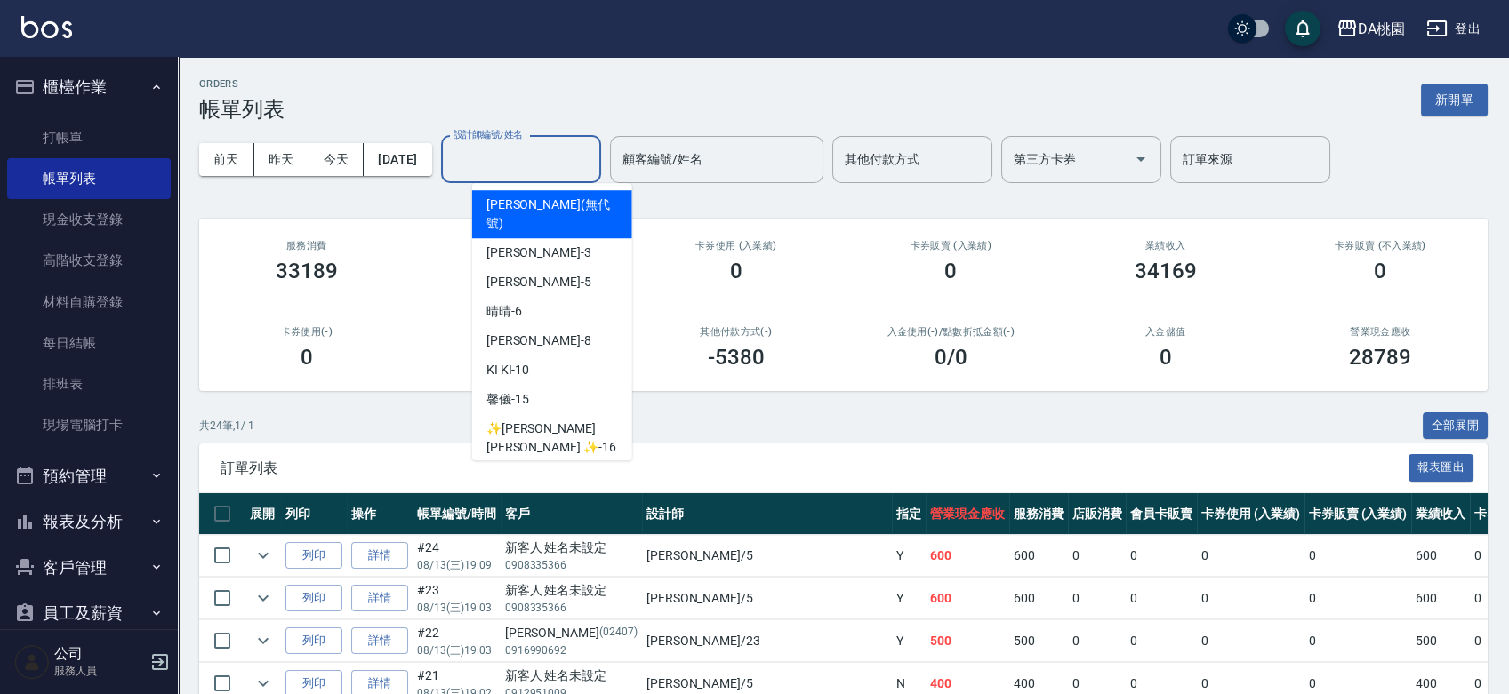  Describe the element at coordinates (1456, 426) in the screenshot. I see `button: 全部展開` at that location.